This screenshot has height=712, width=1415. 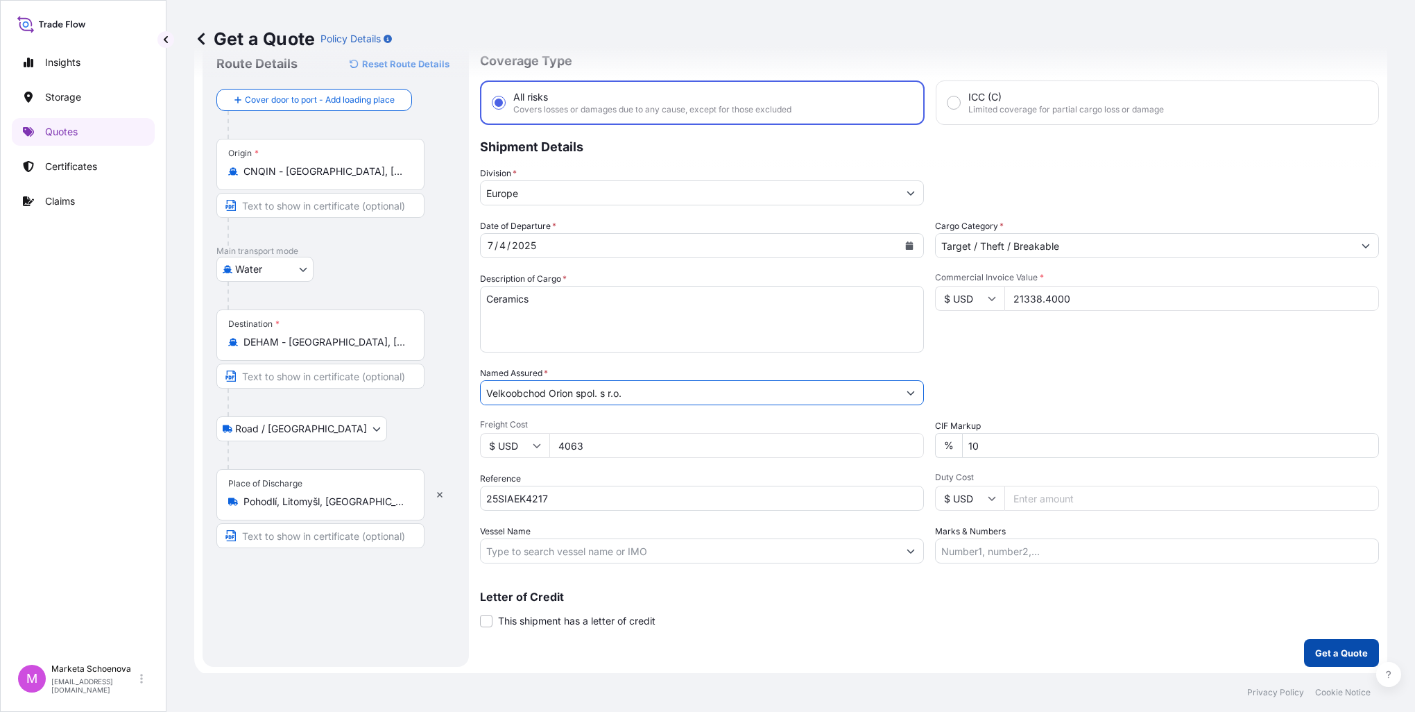 I want to click on p: Marketa Schoenova, so click(x=94, y=669).